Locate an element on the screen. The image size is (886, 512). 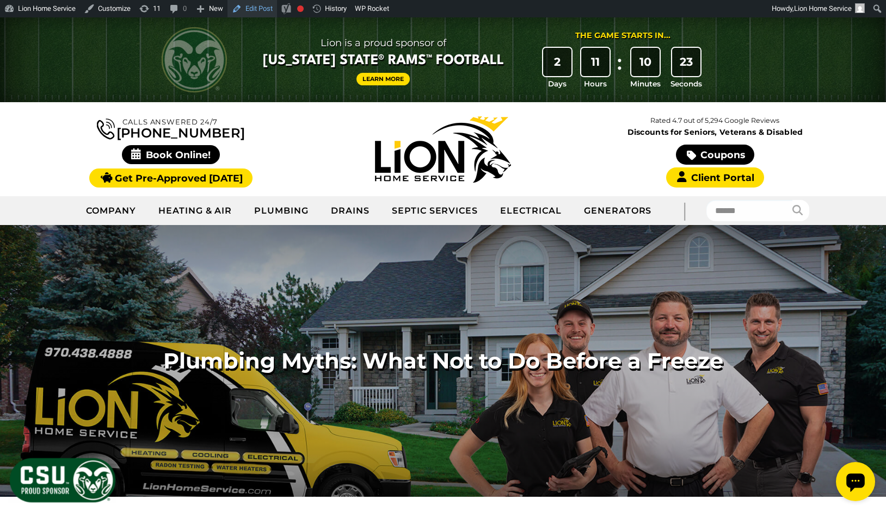
a: Company is located at coordinates (111, 211).